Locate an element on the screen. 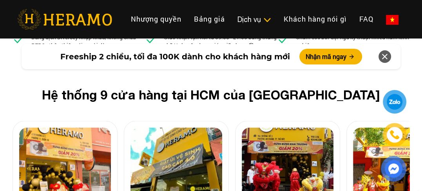  a: Bảng giá is located at coordinates (209, 19).